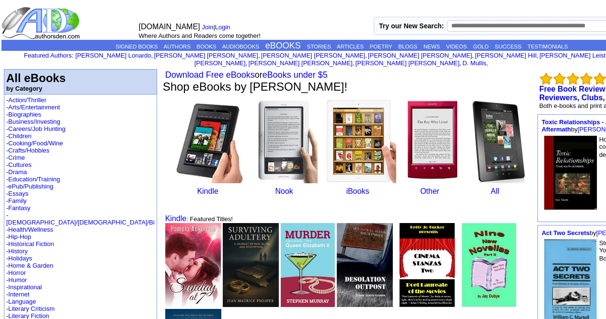 This screenshot has width=606, height=319. Describe the element at coordinates (20, 164) in the screenshot. I see `a: Cultures` at that location.